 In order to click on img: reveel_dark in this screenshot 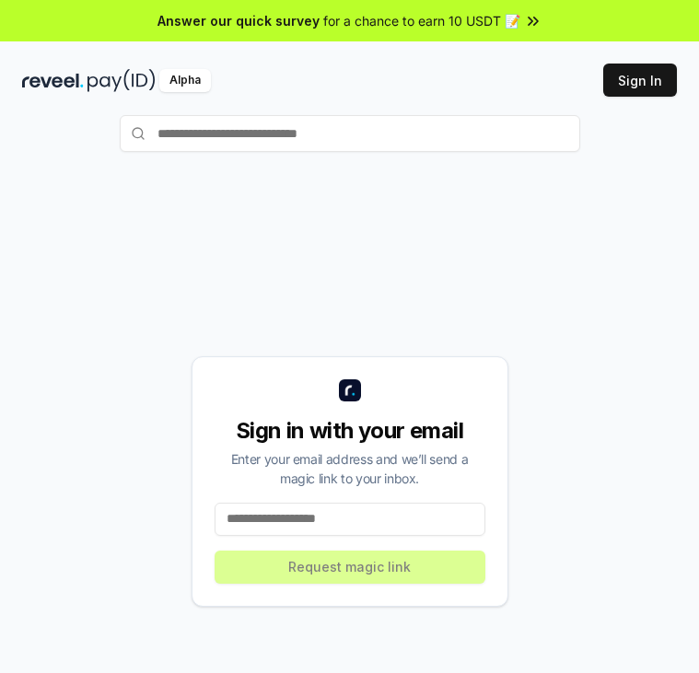, I will do `click(52, 80)`.